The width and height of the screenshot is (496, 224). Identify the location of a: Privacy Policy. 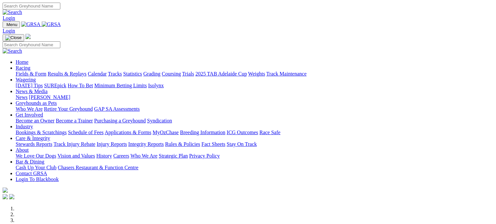
(204, 156).